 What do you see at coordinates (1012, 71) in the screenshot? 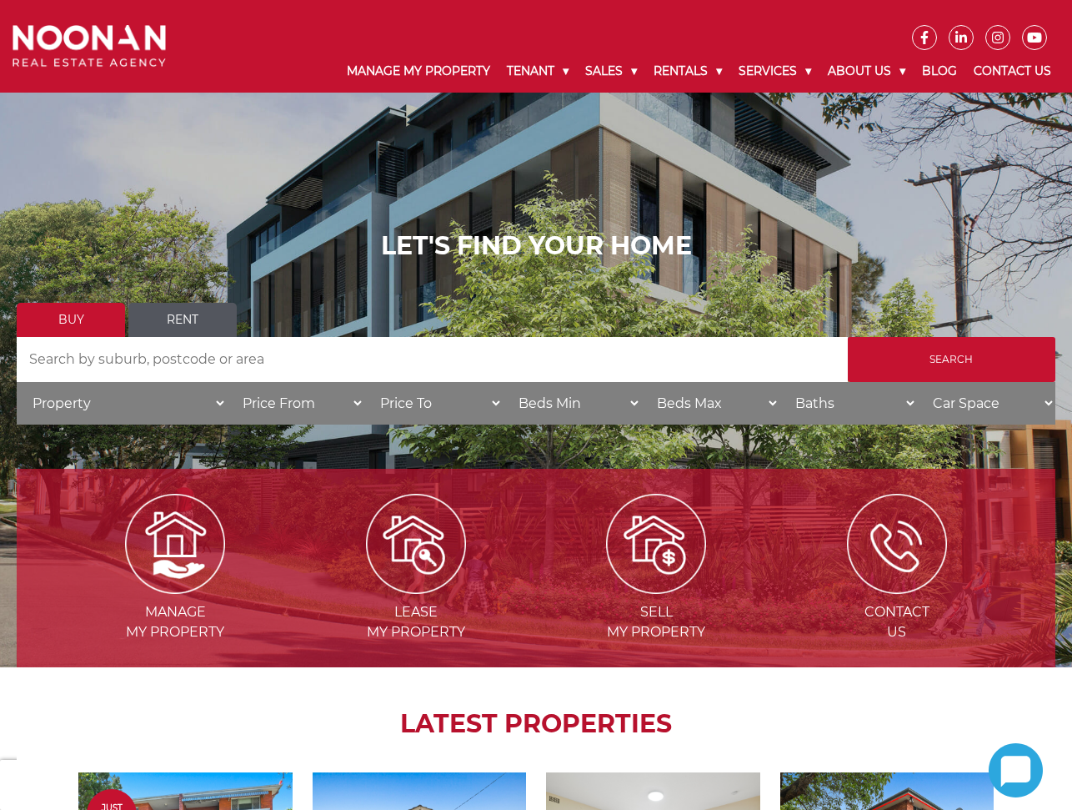
I see `a: Contact Us` at bounding box center [1012, 71].